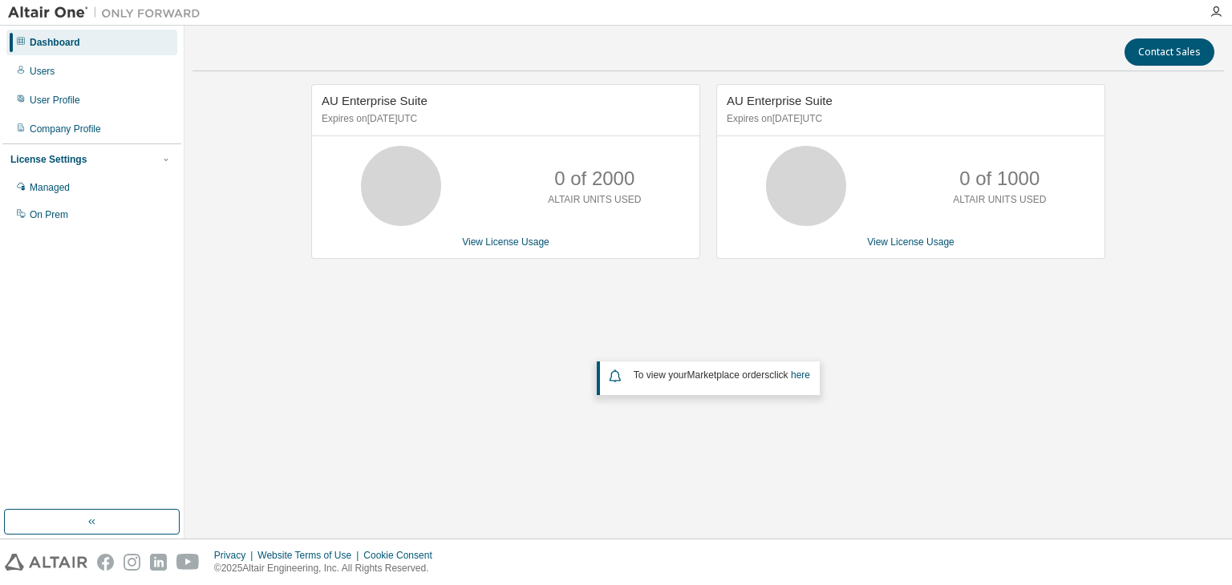  What do you see at coordinates (402, 556) in the screenshot?
I see `div: Cookie Consent` at bounding box center [402, 556].